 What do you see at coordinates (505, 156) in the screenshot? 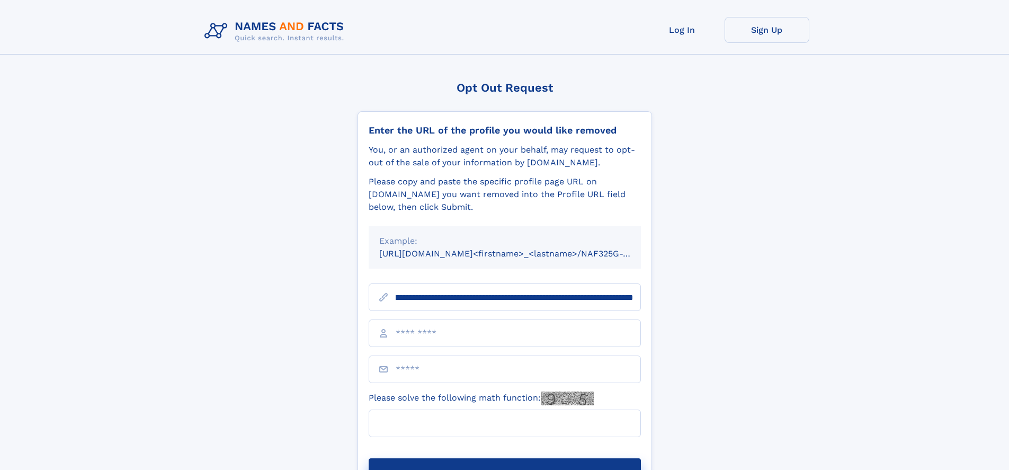
I see `div: You, or an authorized agent on your behalf, may request to opt-out of the sale of your informatio...` at bounding box center [505, 156].